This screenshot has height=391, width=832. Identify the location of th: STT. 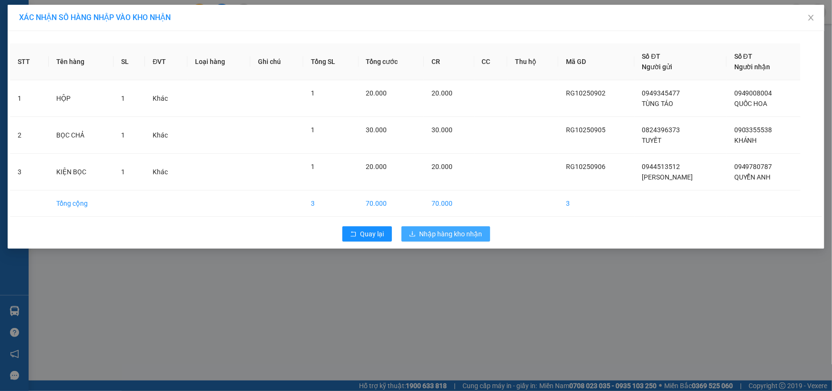
(29, 62).